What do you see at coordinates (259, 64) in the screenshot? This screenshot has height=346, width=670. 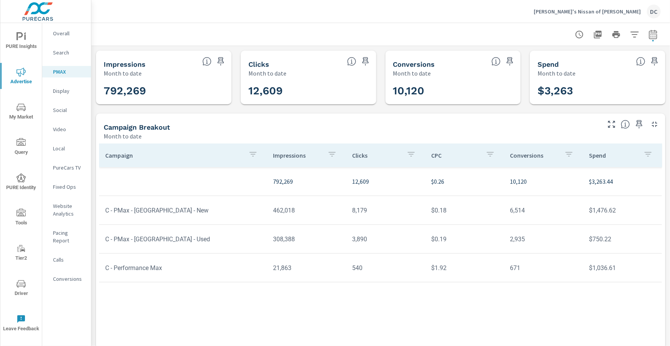 I see `h5: Clicks` at bounding box center [259, 64].